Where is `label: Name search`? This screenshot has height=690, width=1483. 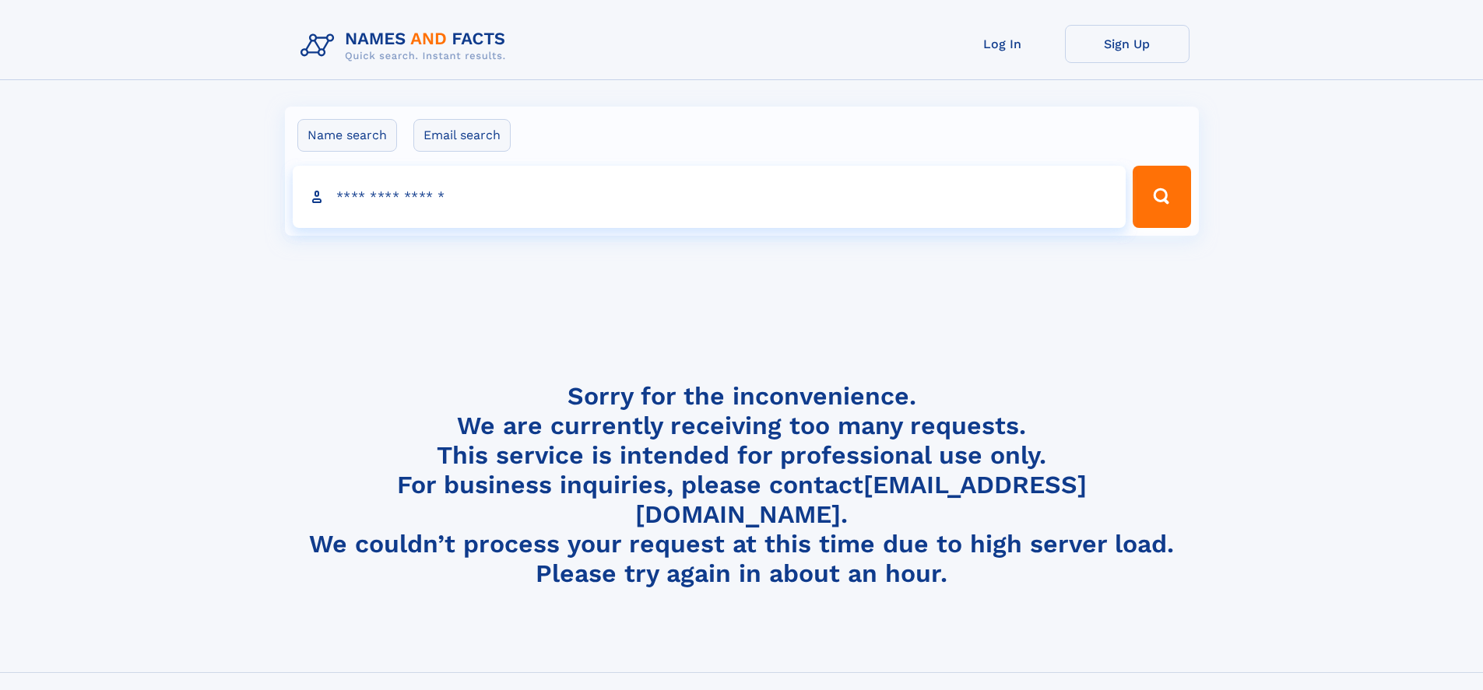
label: Name search is located at coordinates (347, 135).